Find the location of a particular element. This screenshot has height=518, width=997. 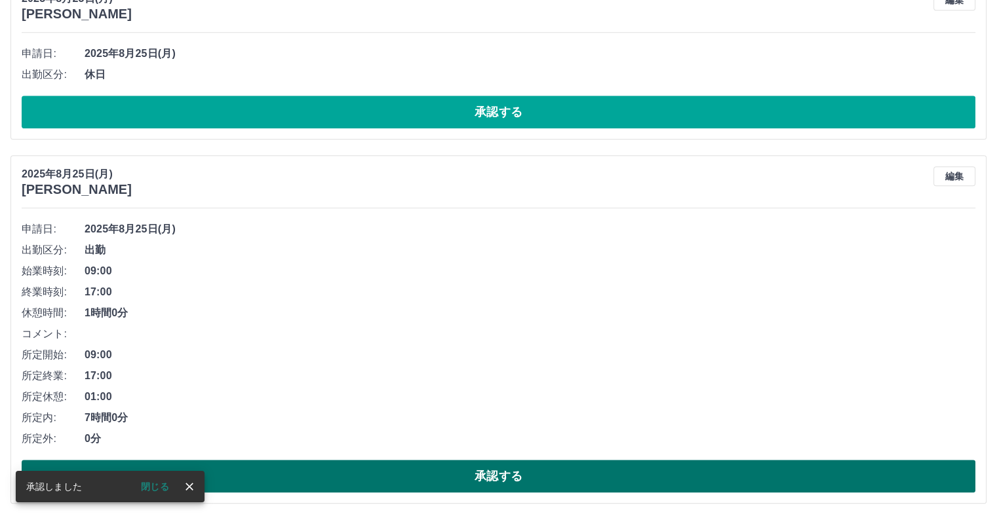

p: 2025年8月25日(月) is located at coordinates (77, 174).